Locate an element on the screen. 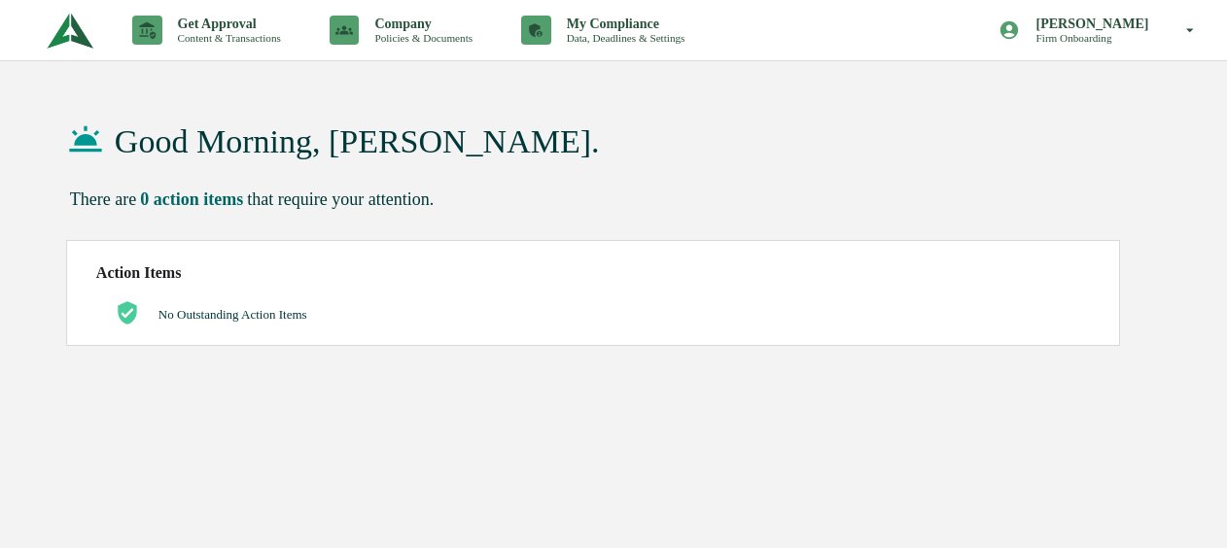 This screenshot has width=1227, height=548. p: Firm Onboarding is located at coordinates (1090, 38).